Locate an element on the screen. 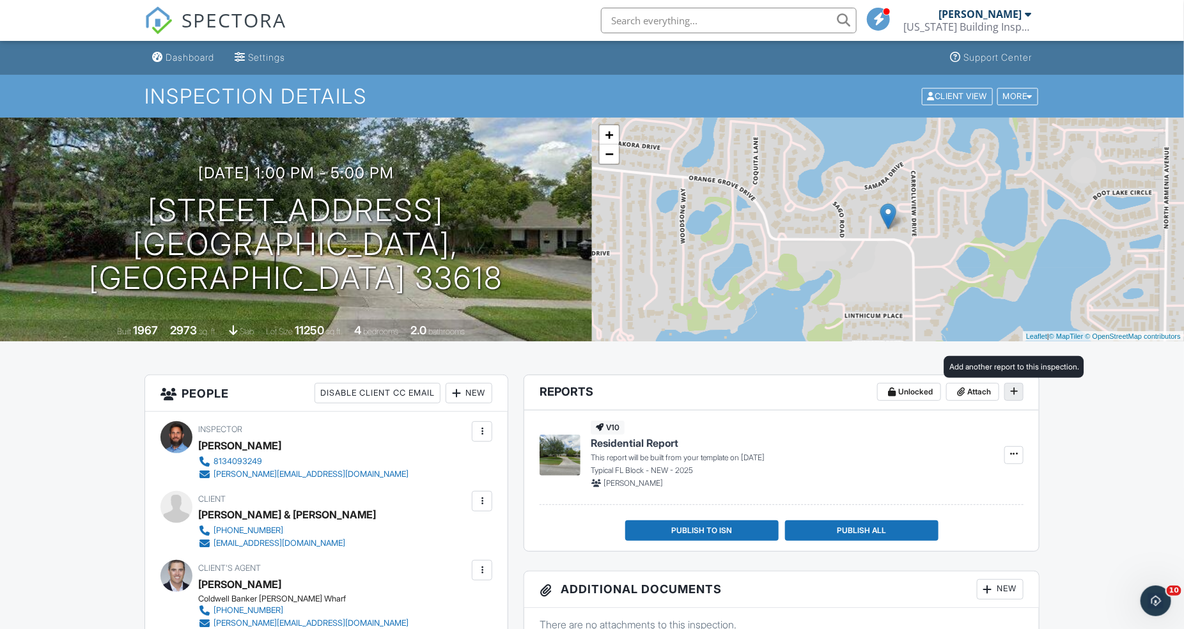 The image size is (1184, 629). a: Support Center is located at coordinates (991, 58).